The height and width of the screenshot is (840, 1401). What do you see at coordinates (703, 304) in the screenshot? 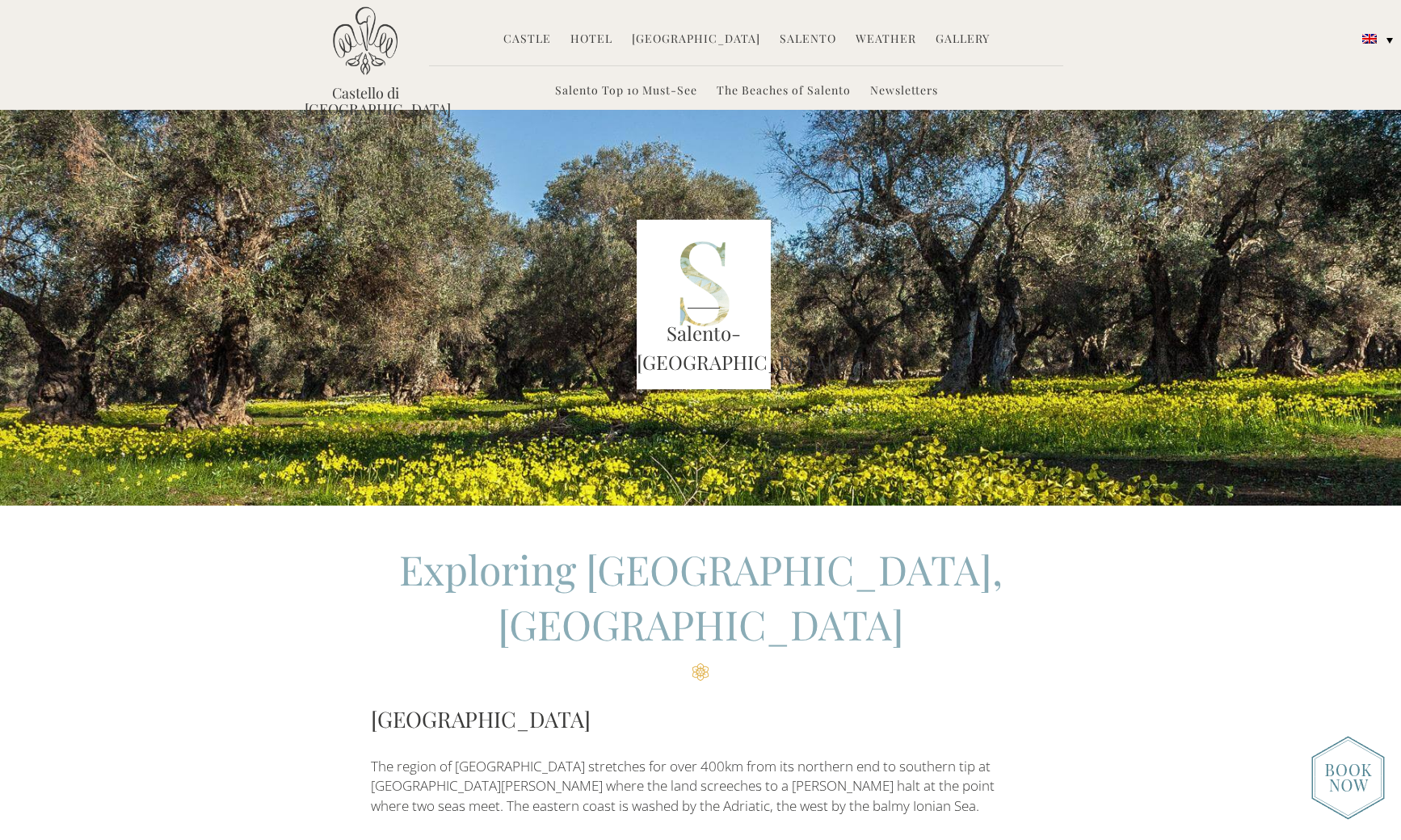
I see `img: S_Lett_green.png` at bounding box center [703, 304].